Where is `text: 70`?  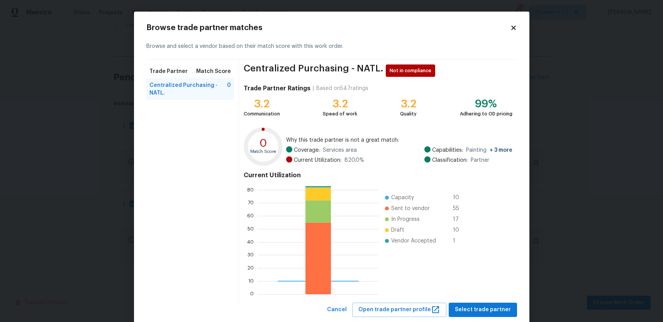
text: 70 is located at coordinates (251, 203).